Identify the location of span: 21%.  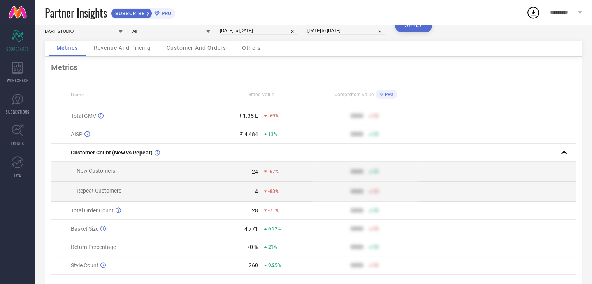
(272, 247).